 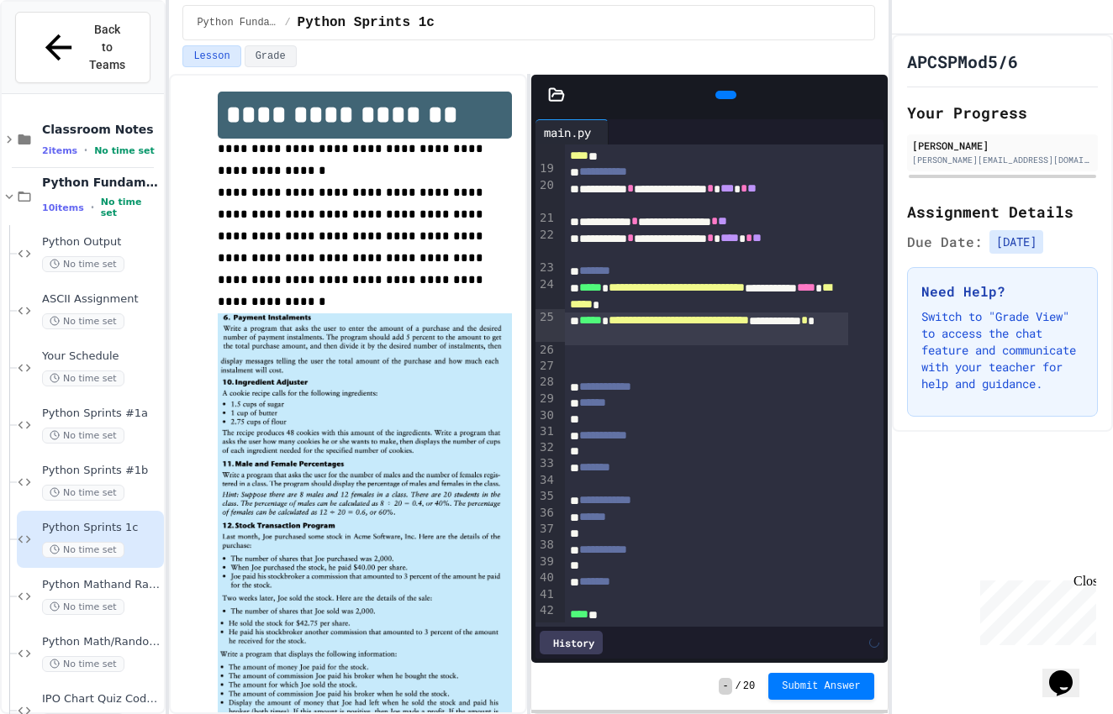 What do you see at coordinates (1002, 351) in the screenshot?
I see `p: Switch to "Grade View" to access the chat feature and communicate with your teacher for help and ...` at bounding box center [1002, 351].